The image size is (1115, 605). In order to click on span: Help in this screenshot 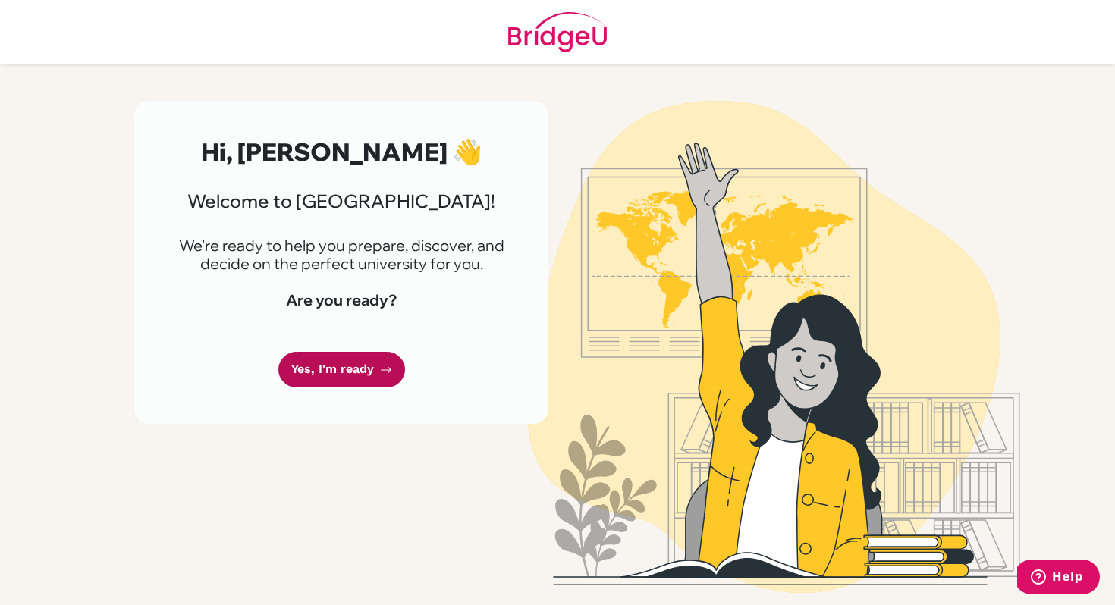, I will do `click(50, 17)`.